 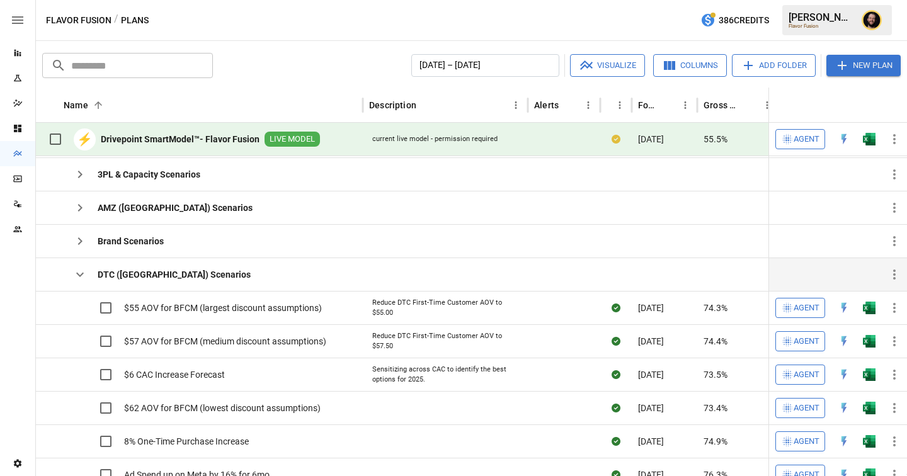 What do you see at coordinates (174, 375) in the screenshot?
I see `span: $6 CAC Increase Forecast` at bounding box center [174, 375].